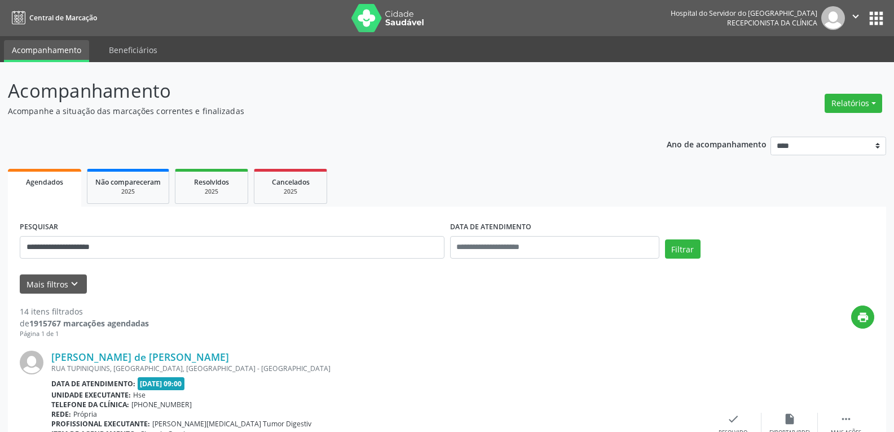 The height and width of the screenshot is (432, 894). I want to click on span: Cancelados, so click(291, 182).